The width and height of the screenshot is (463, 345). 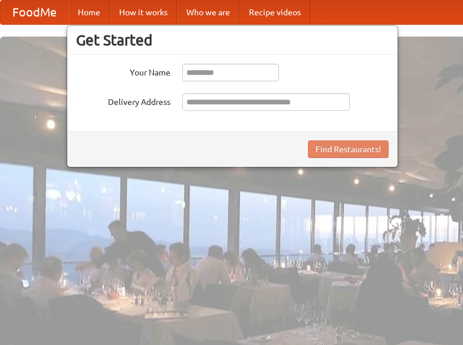 What do you see at coordinates (232, 40) in the screenshot?
I see `h3: Get Started` at bounding box center [232, 40].